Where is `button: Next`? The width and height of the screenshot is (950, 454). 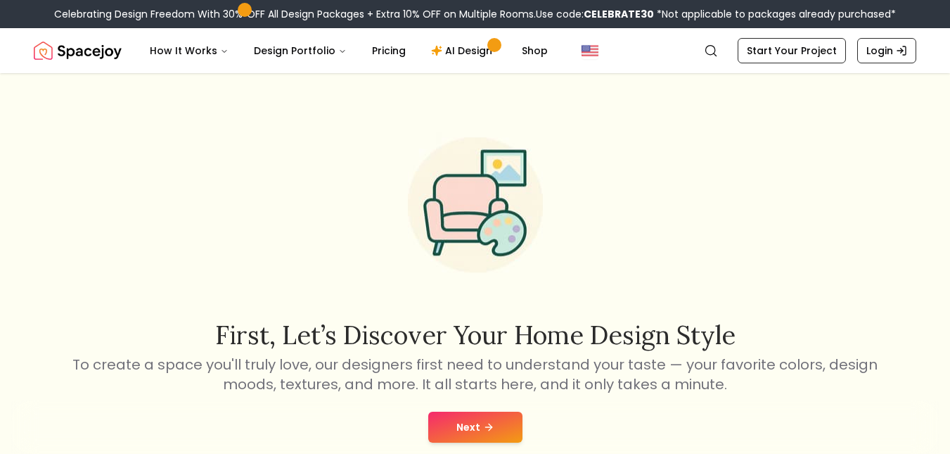 button: Next is located at coordinates (475, 427).